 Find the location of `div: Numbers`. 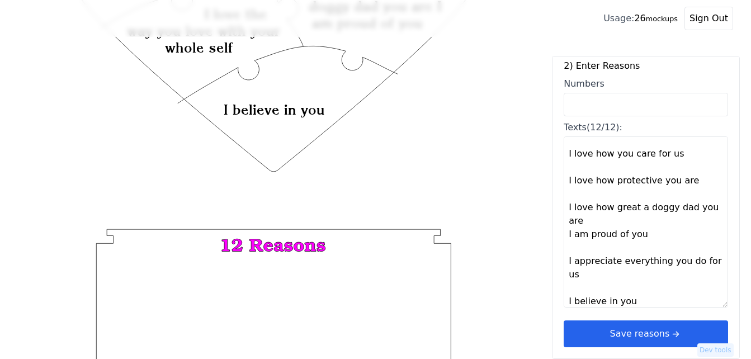

div: Numbers is located at coordinates (646, 84).